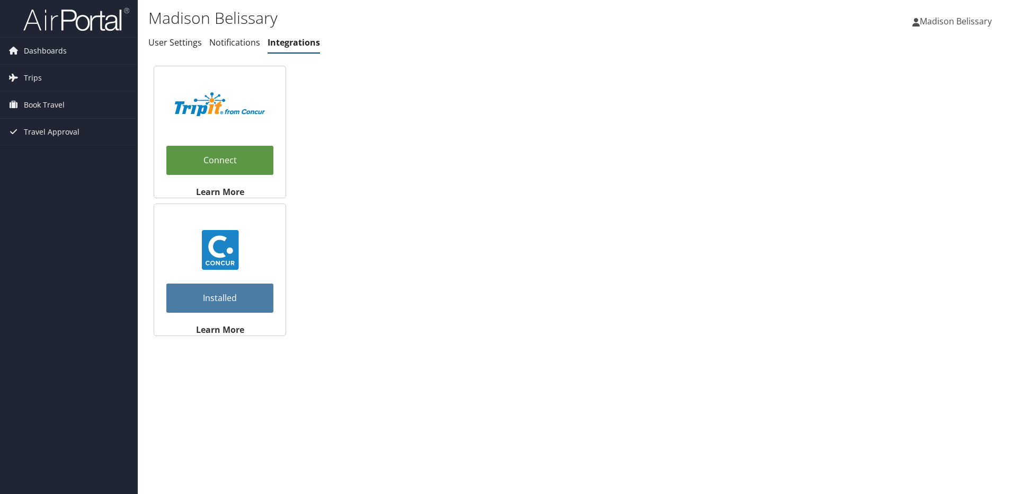 The height and width of the screenshot is (494, 1013). I want to click on a: User Settings, so click(175, 42).